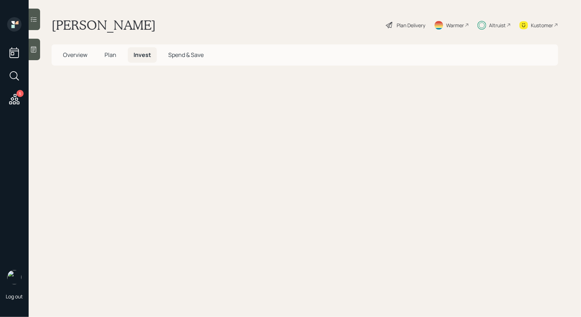 The image size is (581, 317). What do you see at coordinates (186, 55) in the screenshot?
I see `span: Spend & Save` at bounding box center [186, 55].